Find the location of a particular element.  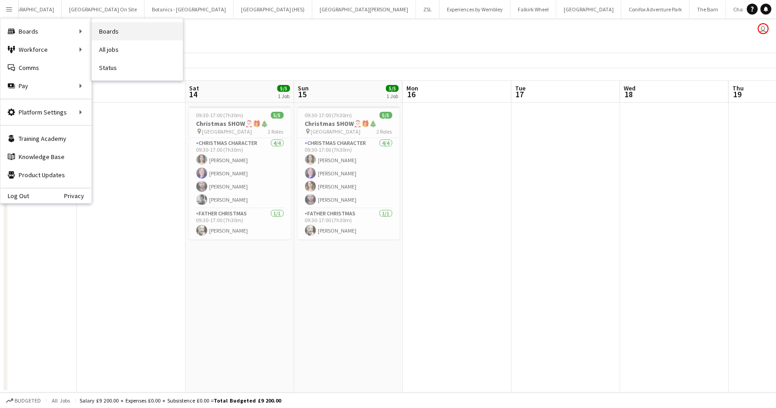

button: Falkirk Wheel is located at coordinates (533, 9).